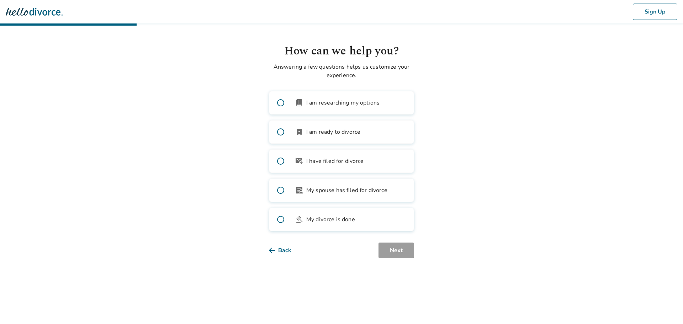  I want to click on span: gavel, so click(299, 220).